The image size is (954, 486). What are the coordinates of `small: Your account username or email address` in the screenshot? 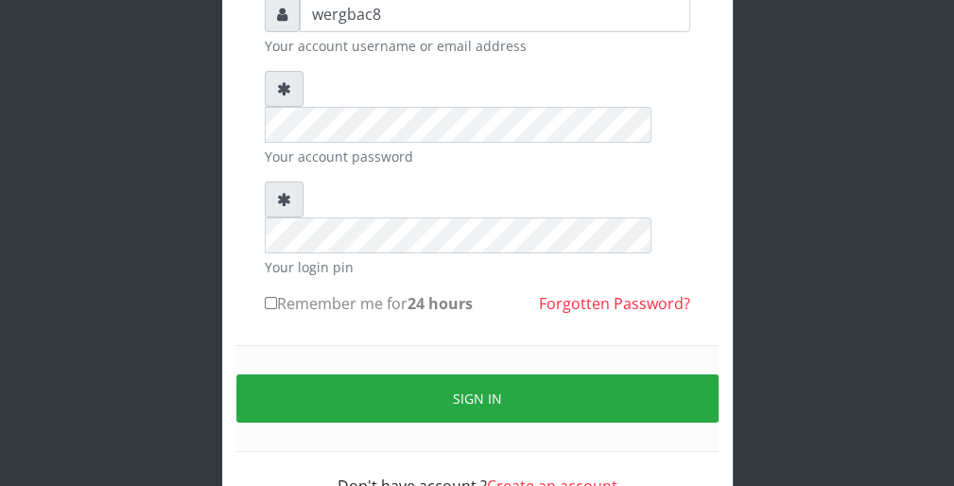 It's located at (478, 45).